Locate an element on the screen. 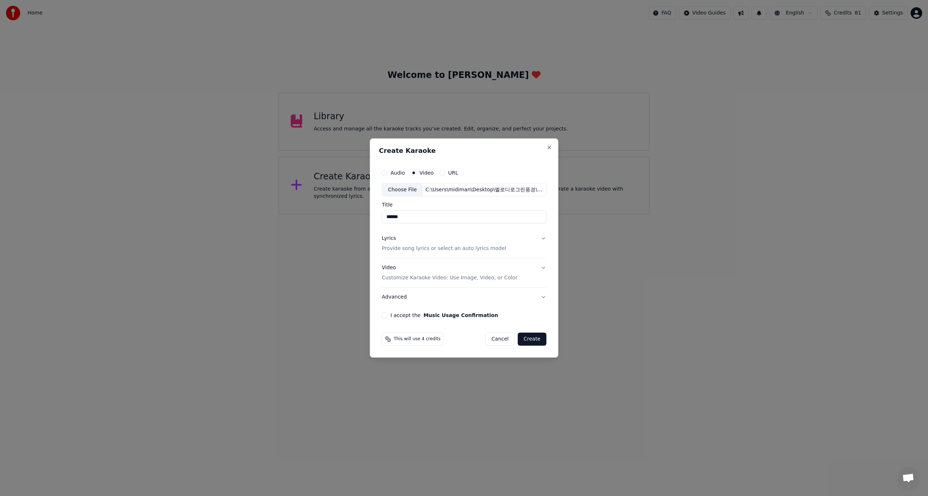 The height and width of the screenshot is (496, 928). button: VideoCustomize Karaoke Video: Use Image, Video, or Color is located at coordinates (464, 273).